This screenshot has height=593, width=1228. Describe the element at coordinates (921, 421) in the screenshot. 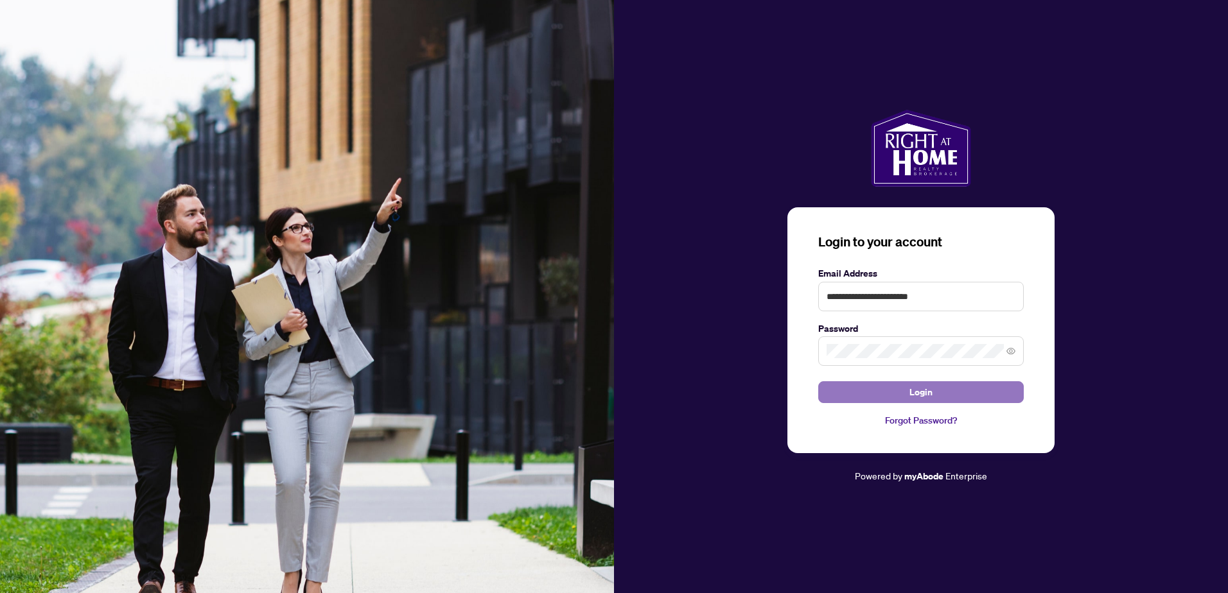

I see `a: Forgot Password?` at that location.